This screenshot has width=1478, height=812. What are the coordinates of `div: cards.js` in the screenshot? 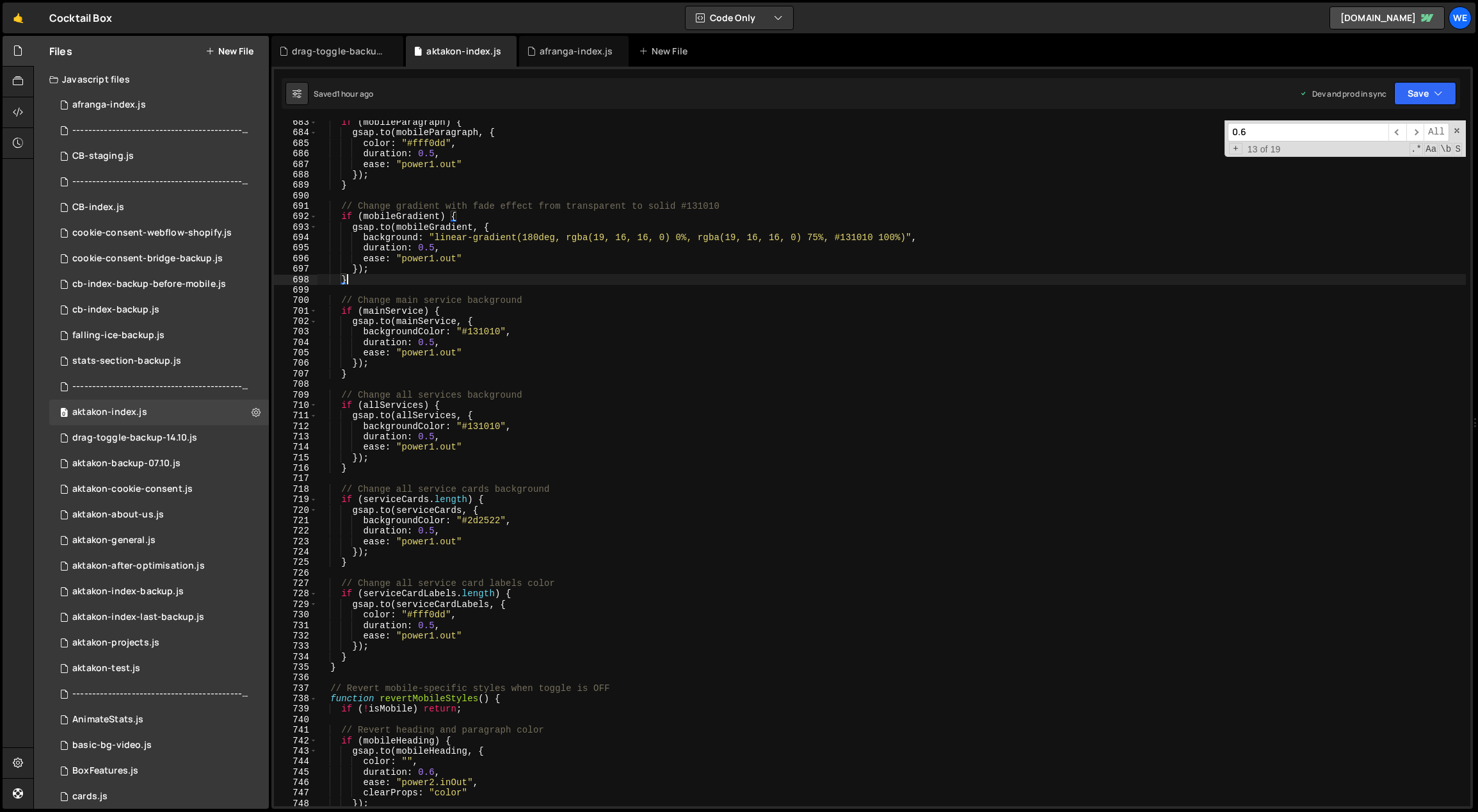 It's located at (90, 797).